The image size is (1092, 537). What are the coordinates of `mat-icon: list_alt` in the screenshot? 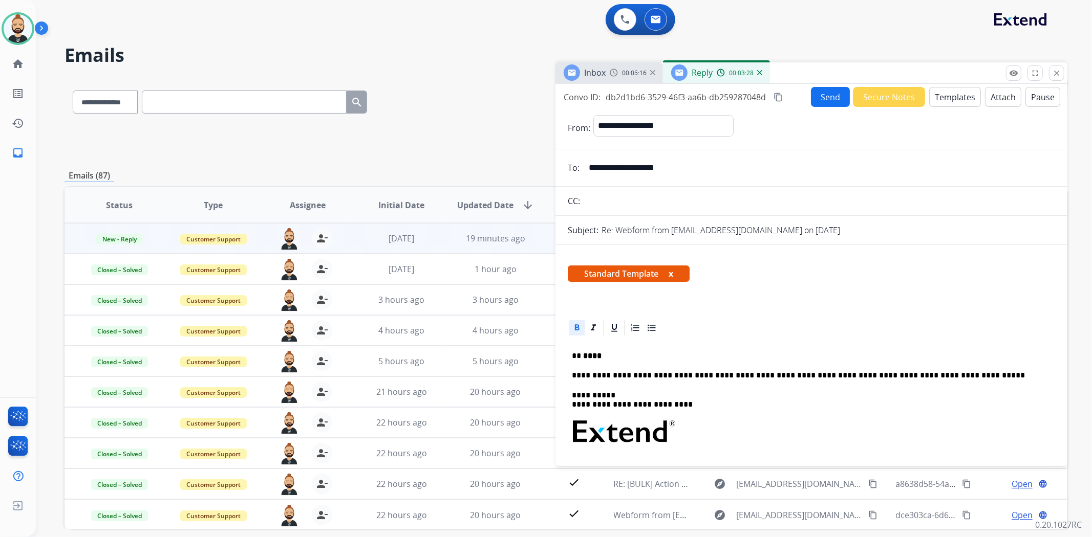 It's located at (18, 94).